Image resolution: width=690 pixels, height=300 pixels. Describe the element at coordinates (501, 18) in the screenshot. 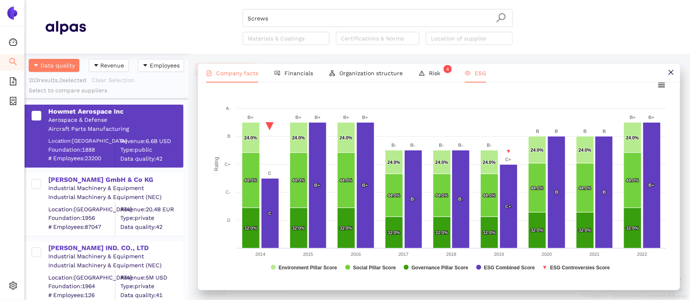

I see `span: search` at that location.